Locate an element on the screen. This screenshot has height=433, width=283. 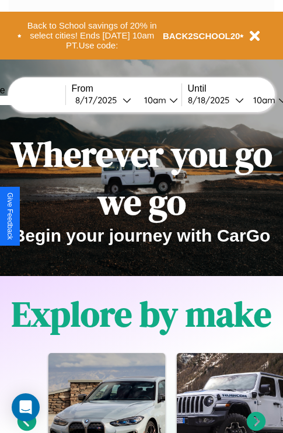
button: 8/17/2025 is located at coordinates (103, 100).